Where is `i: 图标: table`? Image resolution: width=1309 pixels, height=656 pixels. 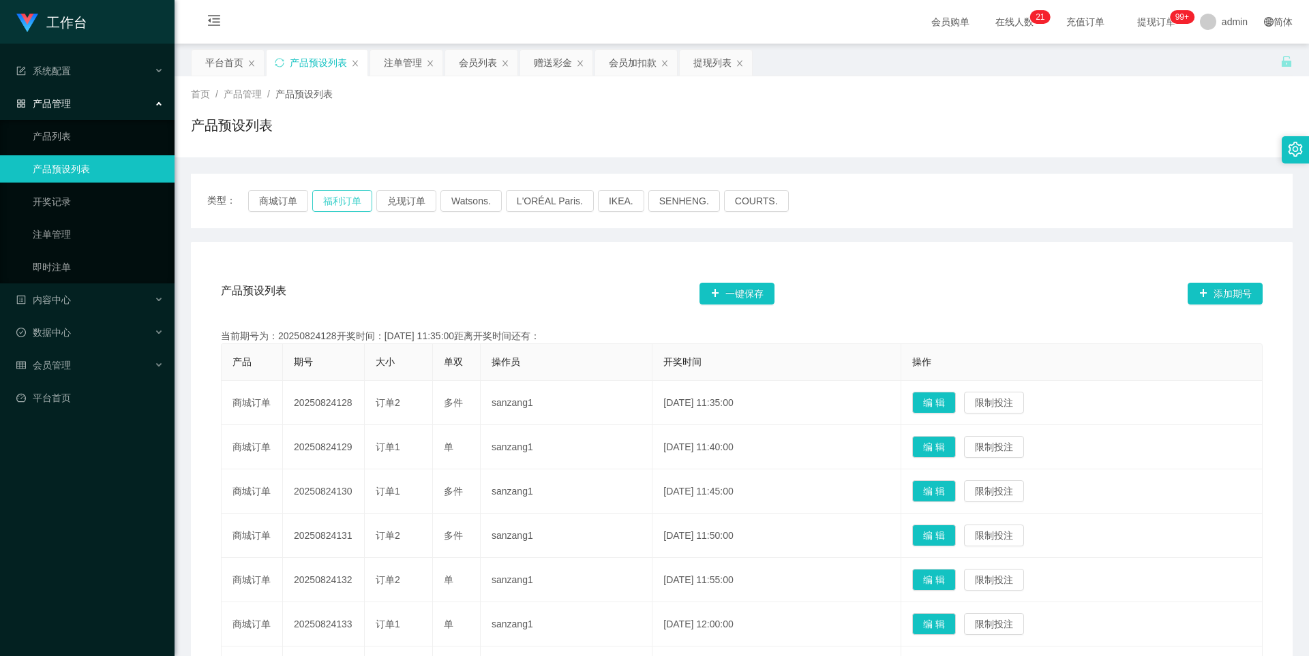
i: 图标: table is located at coordinates (21, 365).